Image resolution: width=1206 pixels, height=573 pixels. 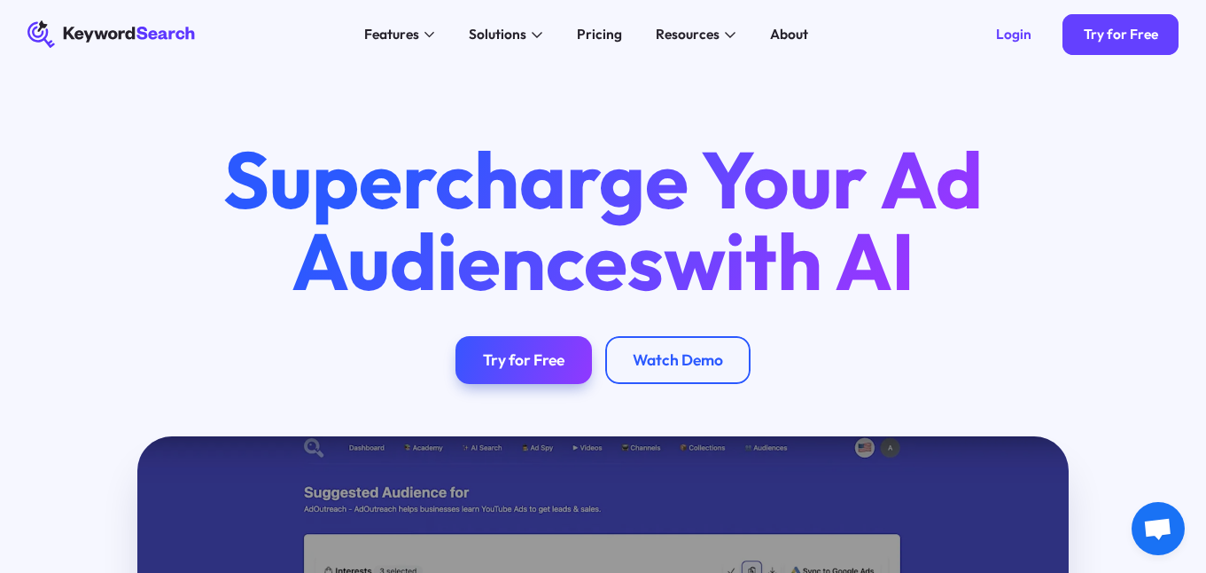 What do you see at coordinates (789, 261) in the screenshot?
I see `span: with AI` at bounding box center [789, 261].